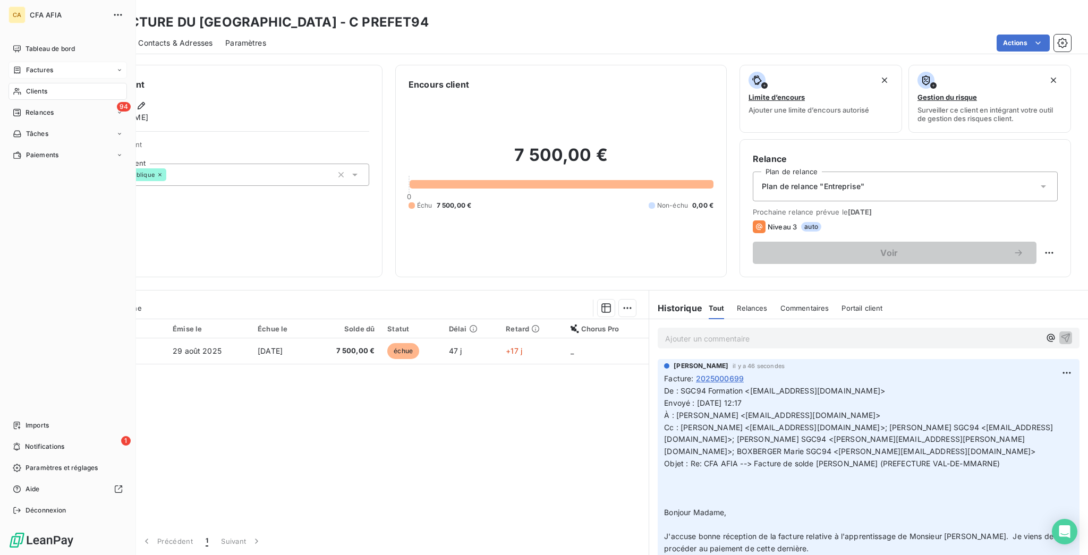 The image size is (1088, 555). What do you see at coordinates (678, 378) in the screenshot?
I see `span: Facture :` at bounding box center [678, 378].